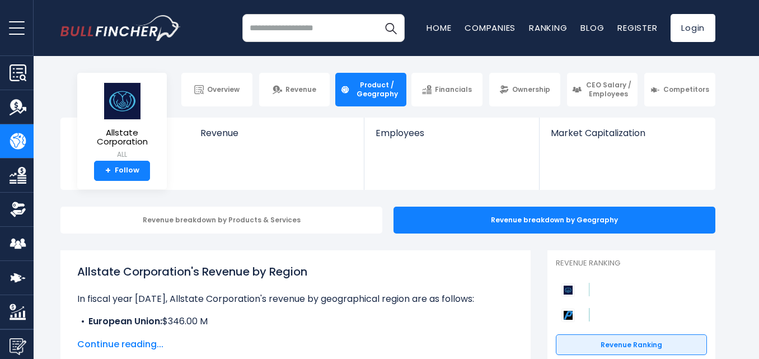 The width and height of the screenshot is (759, 359). Describe the element at coordinates (447, 90) in the screenshot. I see `a: Financials` at that location.